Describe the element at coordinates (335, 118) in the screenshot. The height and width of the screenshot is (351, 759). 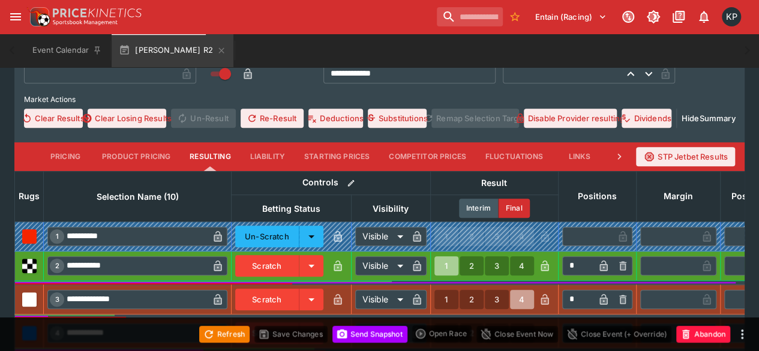
I see `button: Deductions` at that location.